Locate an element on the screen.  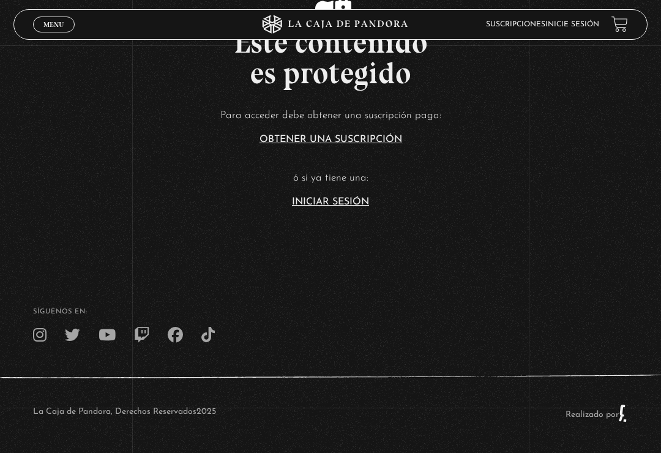
p: La Caja de Pandora, Derechos Reservados 2025 is located at coordinates (124, 413).